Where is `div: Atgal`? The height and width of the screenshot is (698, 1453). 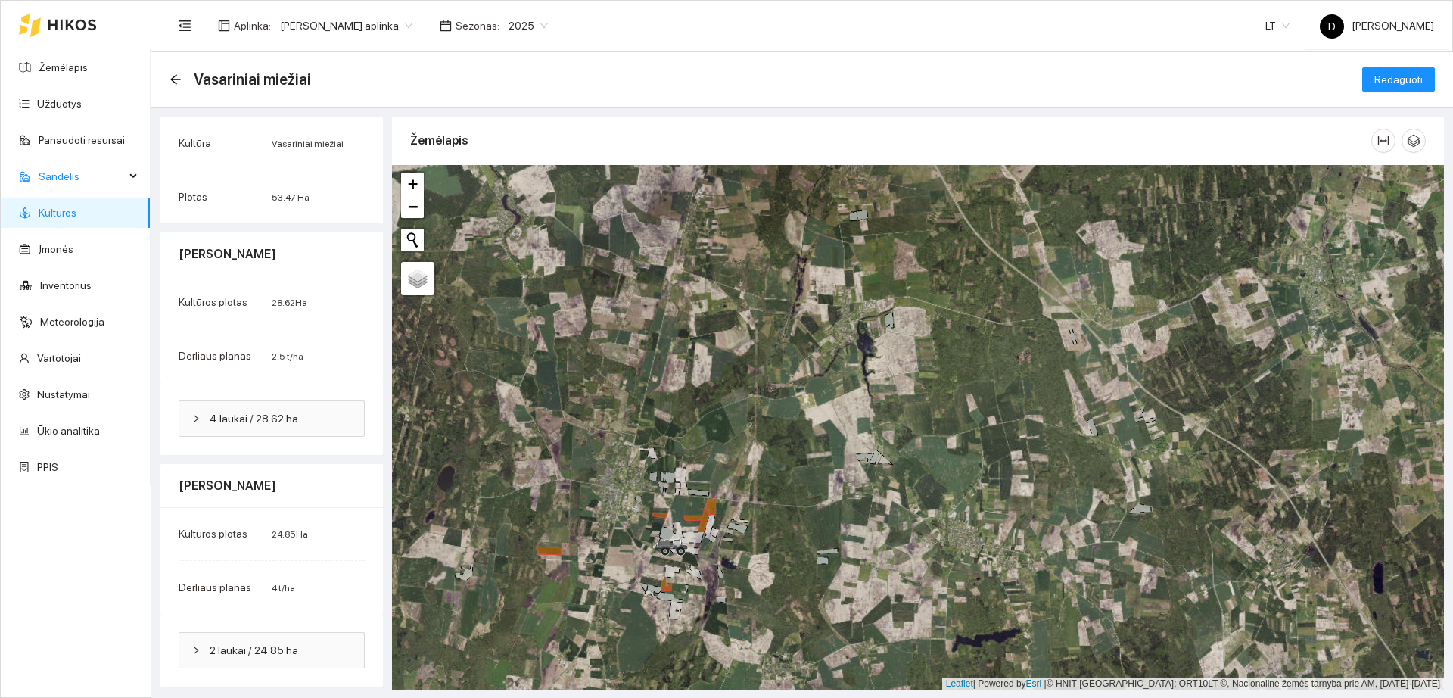
div: Atgal is located at coordinates (176, 79).